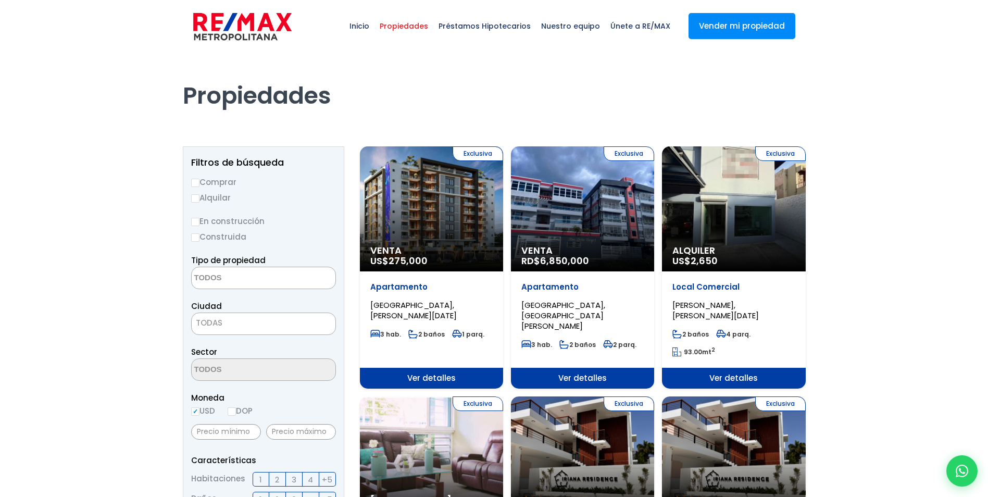 The image size is (988, 497). Describe the element at coordinates (228, 260) in the screenshot. I see `span: Tipo de propiedad` at that location.